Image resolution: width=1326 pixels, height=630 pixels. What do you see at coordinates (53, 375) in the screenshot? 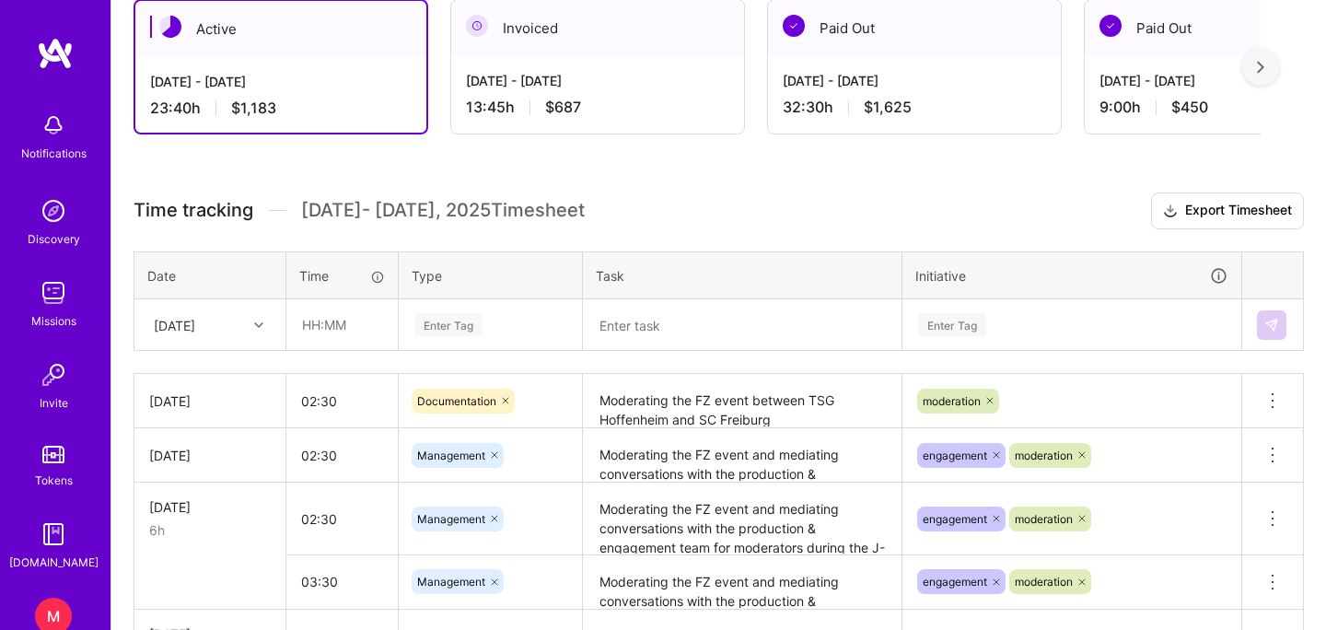
I see `img: Invite` at bounding box center [53, 375].